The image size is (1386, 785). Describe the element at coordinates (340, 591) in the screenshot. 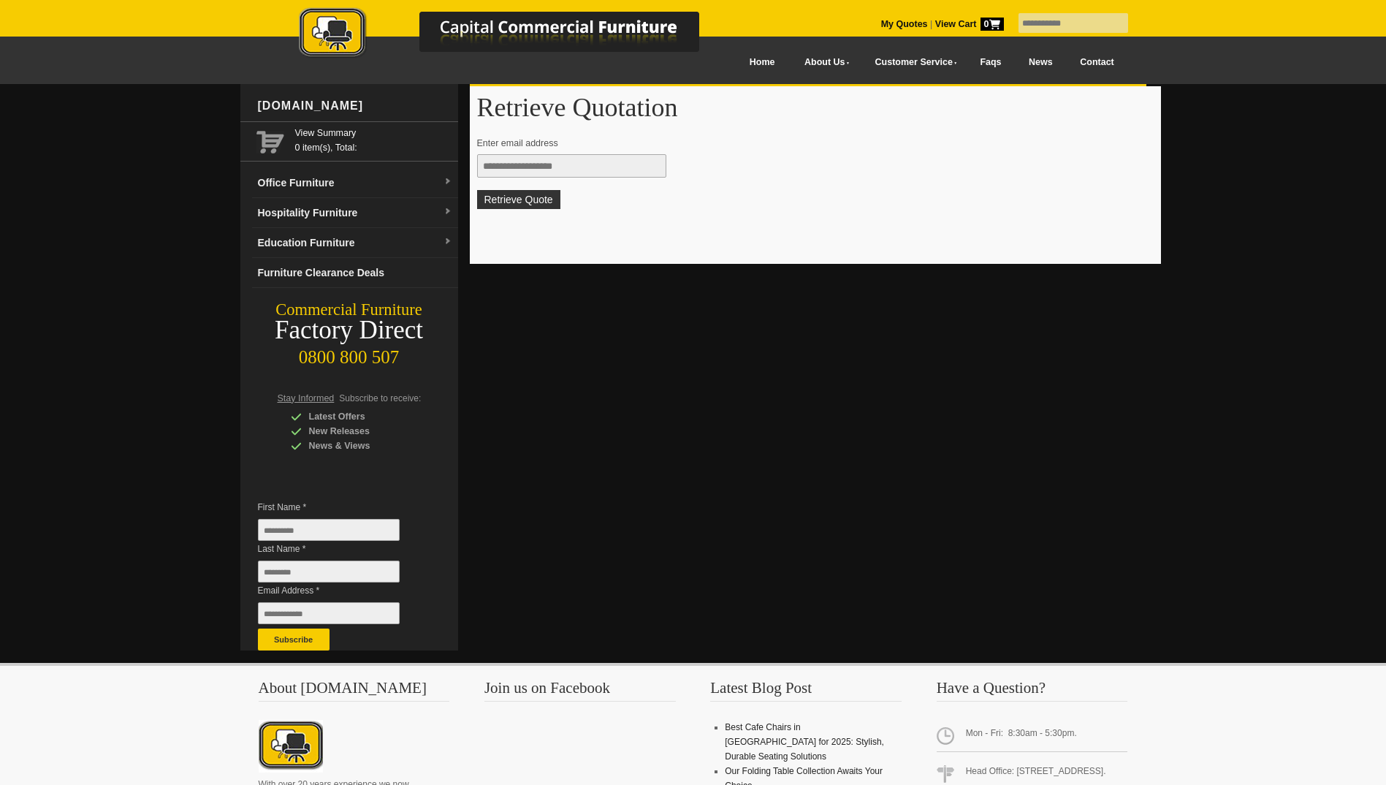

I see `span: Email Address *` at that location.